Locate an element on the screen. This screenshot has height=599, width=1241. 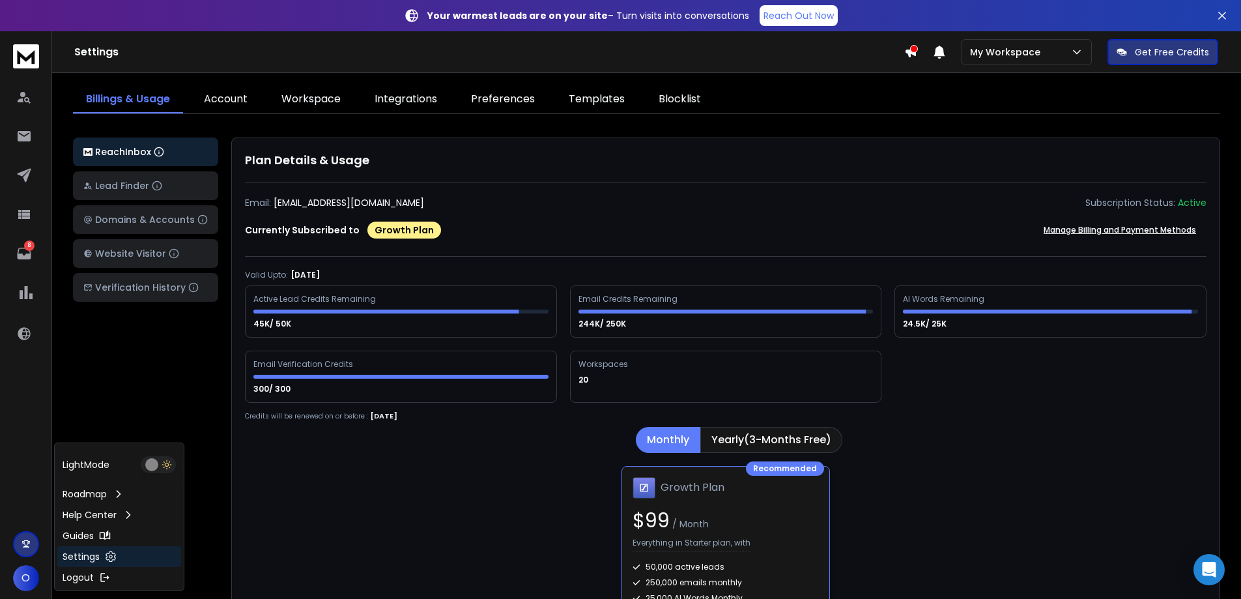
h1: Settings is located at coordinates (489, 52).